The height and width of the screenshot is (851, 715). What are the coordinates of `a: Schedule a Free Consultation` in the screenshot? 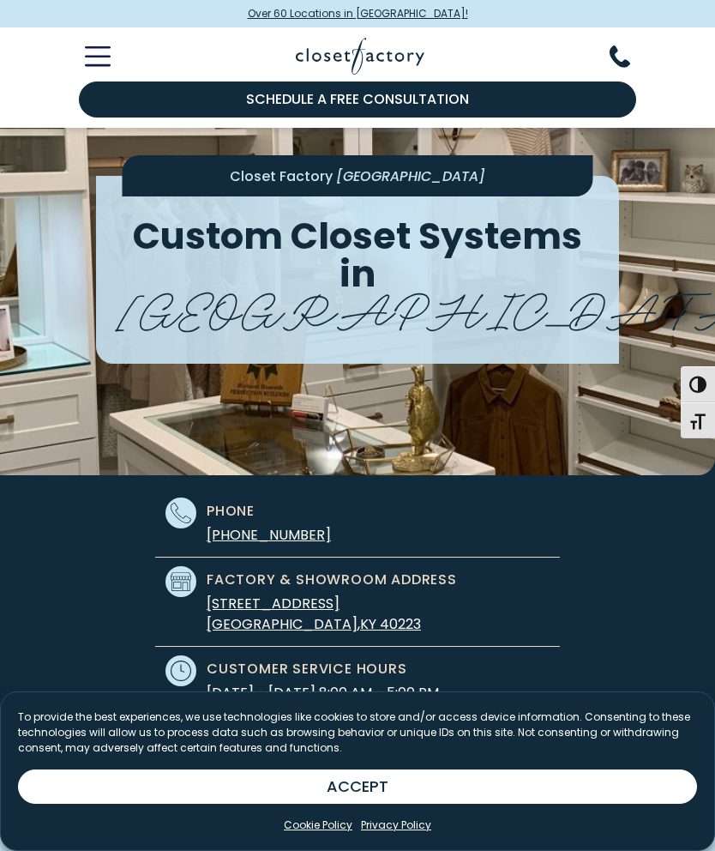 It's located at (358, 99).